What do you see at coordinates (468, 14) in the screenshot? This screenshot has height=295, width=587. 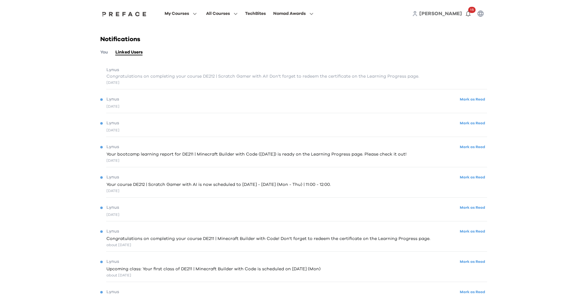 I see `button: 15` at bounding box center [468, 14].